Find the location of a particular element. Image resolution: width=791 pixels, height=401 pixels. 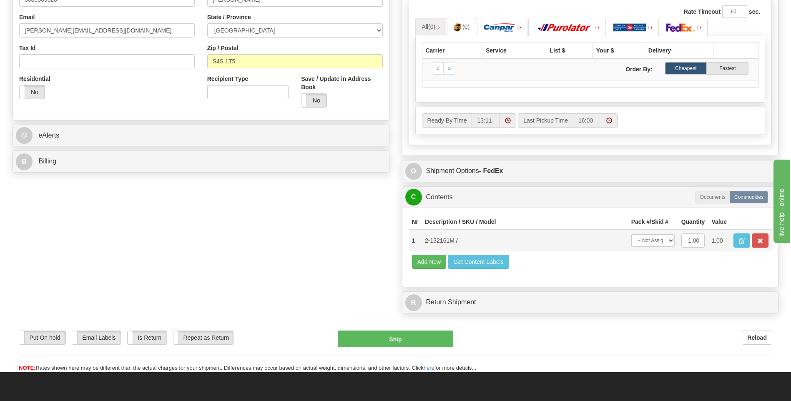

th: Your $ is located at coordinates (618, 50).